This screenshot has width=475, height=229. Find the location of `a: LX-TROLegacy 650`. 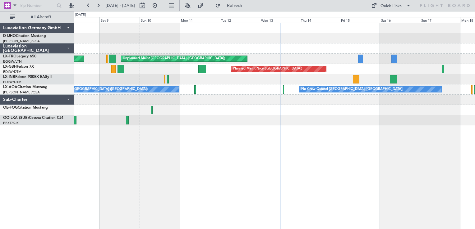

a: LX-TROLegacy 650 is located at coordinates (20, 57).